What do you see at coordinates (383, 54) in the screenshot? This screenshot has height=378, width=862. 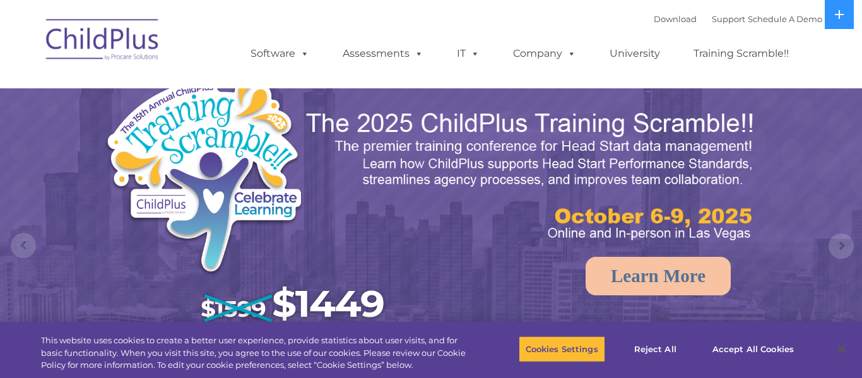 I see `a: Assessments` at bounding box center [383, 54].